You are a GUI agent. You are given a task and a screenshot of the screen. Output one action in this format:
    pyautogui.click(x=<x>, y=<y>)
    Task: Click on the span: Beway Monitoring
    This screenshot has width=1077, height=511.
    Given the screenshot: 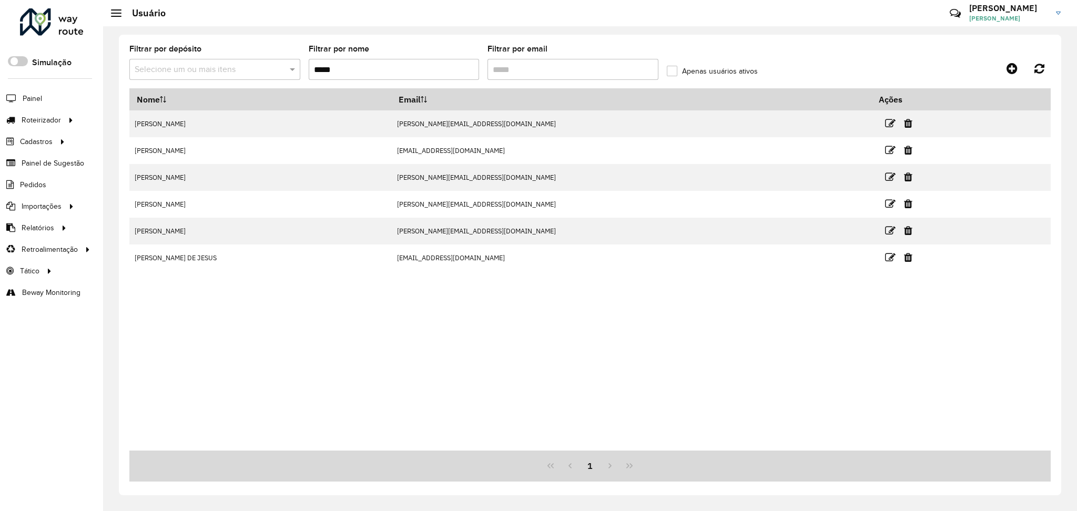 What is the action you would take?
    pyautogui.click(x=51, y=292)
    